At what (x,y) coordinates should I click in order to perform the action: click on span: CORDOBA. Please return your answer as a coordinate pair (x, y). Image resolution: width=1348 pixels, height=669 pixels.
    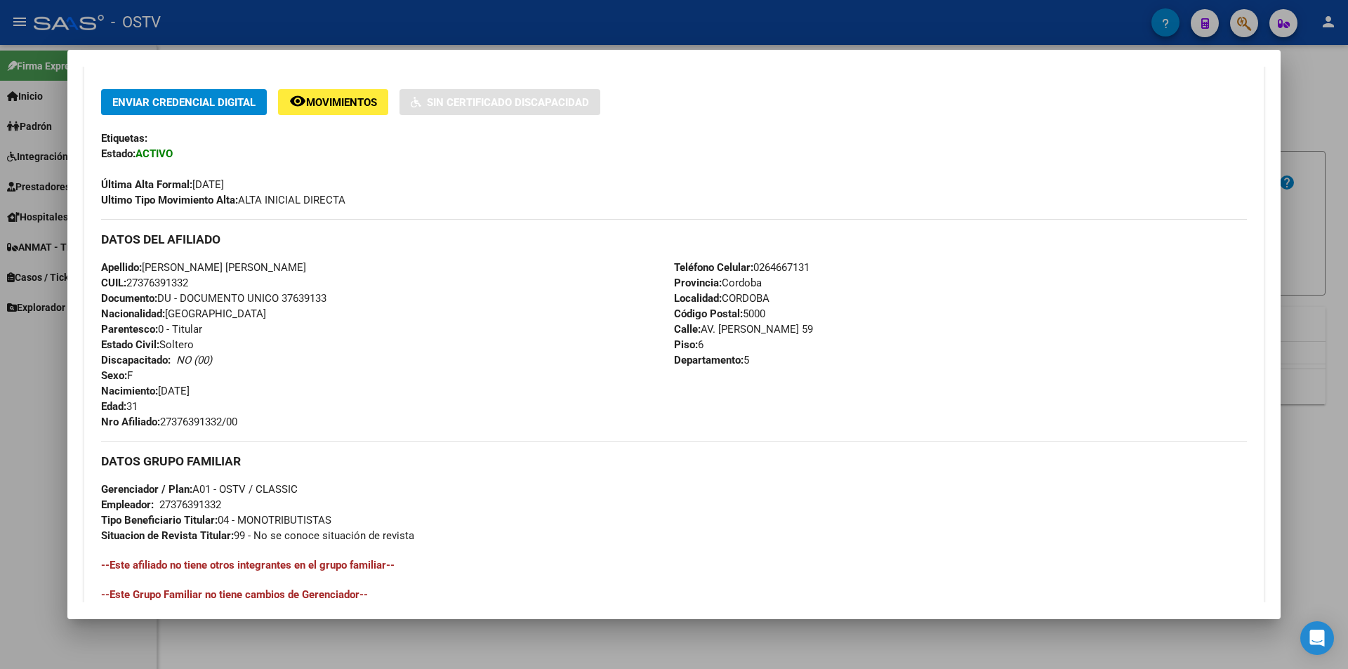
    Looking at the image, I should click on (722, 298).